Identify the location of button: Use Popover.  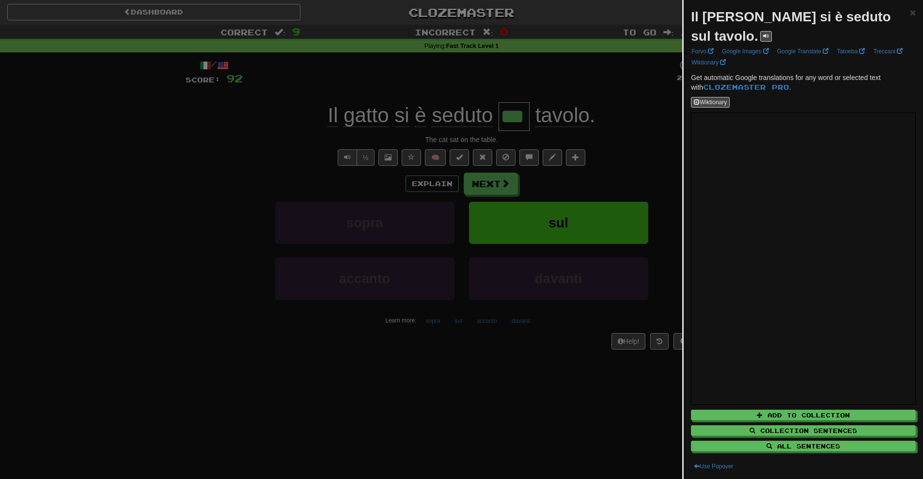
(713, 466).